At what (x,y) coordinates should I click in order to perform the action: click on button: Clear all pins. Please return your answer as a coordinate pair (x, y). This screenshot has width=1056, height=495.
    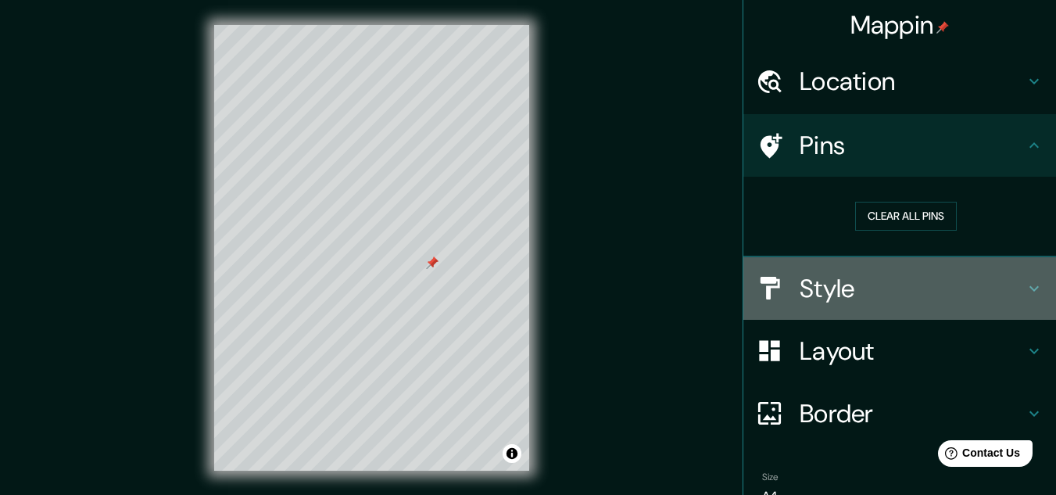
    Looking at the image, I should click on (906, 216).